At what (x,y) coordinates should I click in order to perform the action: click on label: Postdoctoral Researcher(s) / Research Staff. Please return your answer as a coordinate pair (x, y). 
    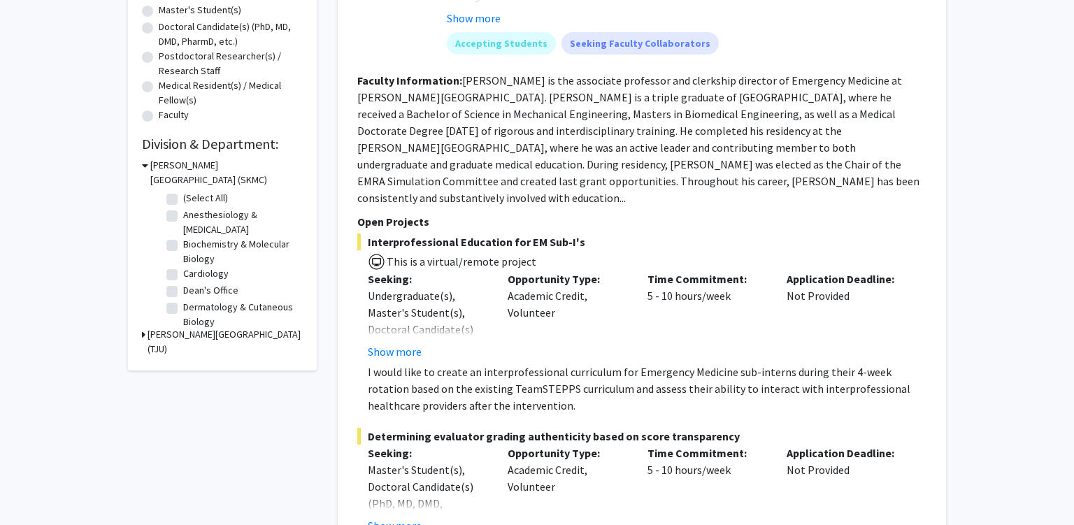
    Looking at the image, I should click on (231, 64).